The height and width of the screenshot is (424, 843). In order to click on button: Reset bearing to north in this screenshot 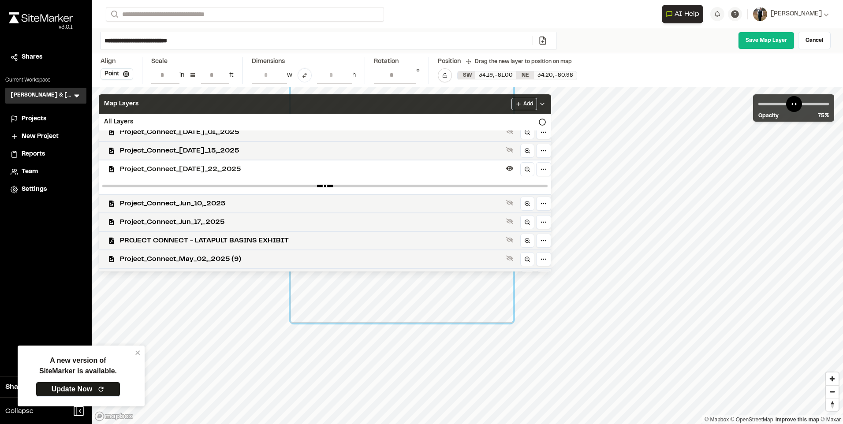, I will do `click(832, 404)`.